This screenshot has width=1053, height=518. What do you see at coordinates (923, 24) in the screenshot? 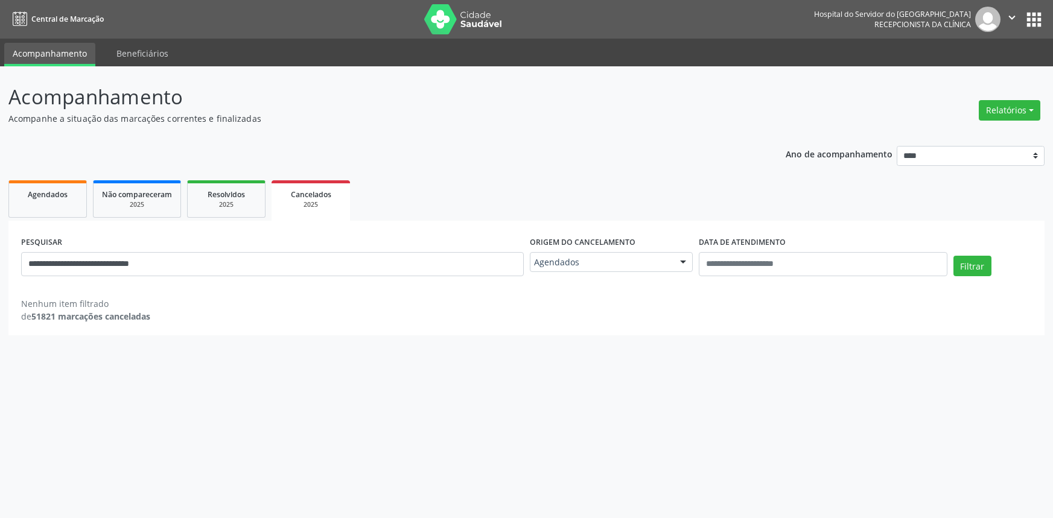
I see `span: Recepcionista da clínica` at bounding box center [923, 24].